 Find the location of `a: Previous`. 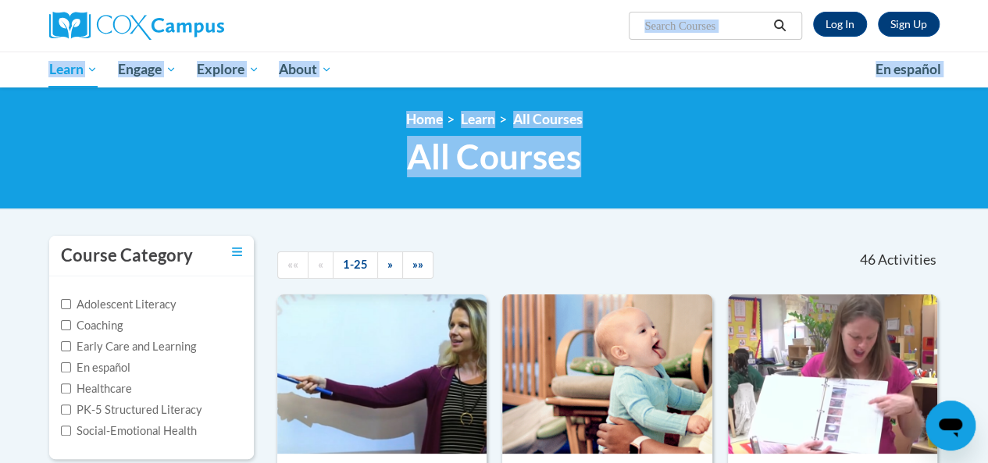

a: Previous is located at coordinates (320, 265).